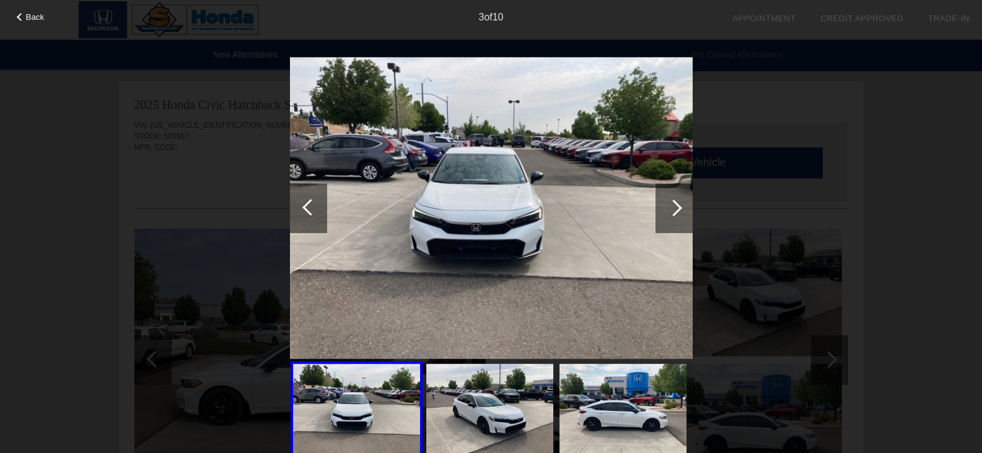 Image resolution: width=982 pixels, height=453 pixels. I want to click on img: 3.jpg, so click(491, 208).